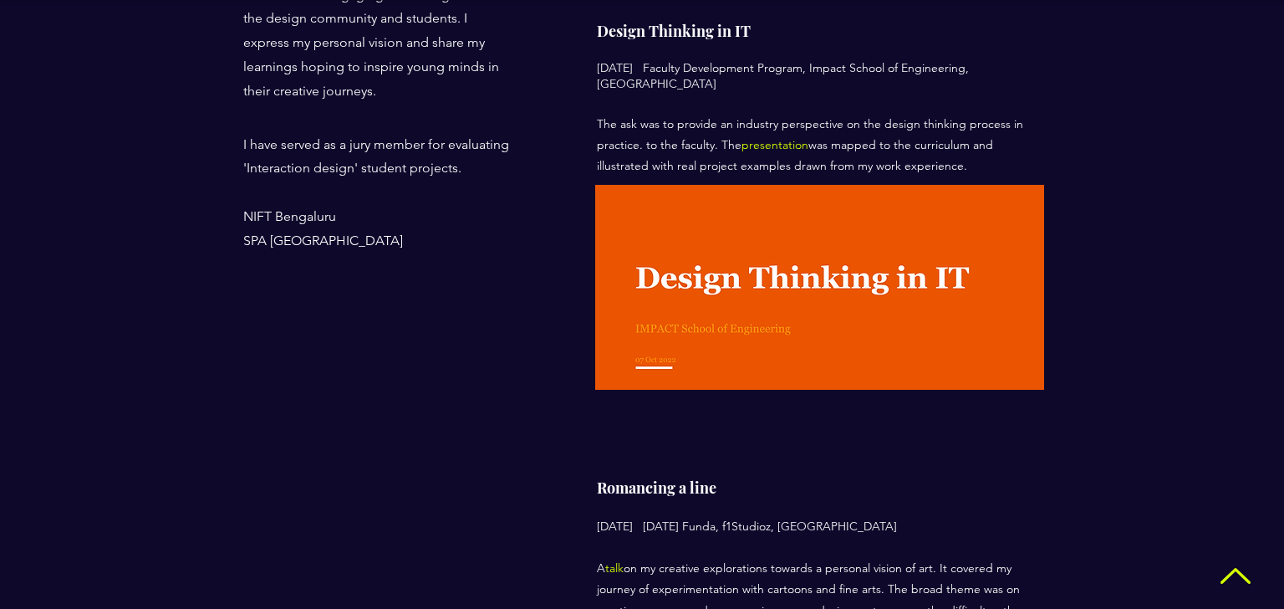  I want to click on h6: Design Thinking in IT, so click(821, 31).